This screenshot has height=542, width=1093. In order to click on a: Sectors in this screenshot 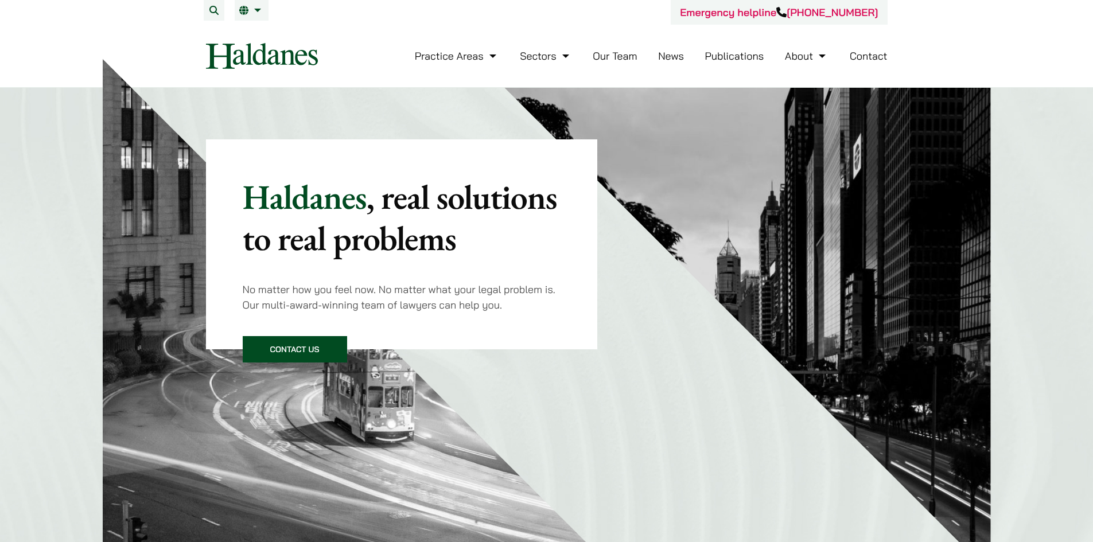, I will do `click(545, 56)`.